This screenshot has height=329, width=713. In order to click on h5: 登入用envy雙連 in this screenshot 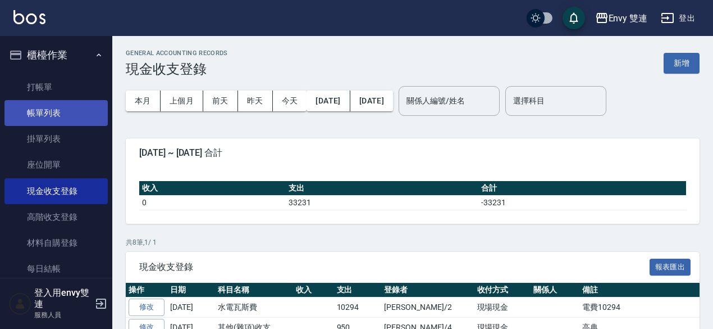, I will do `click(63, 298)`.